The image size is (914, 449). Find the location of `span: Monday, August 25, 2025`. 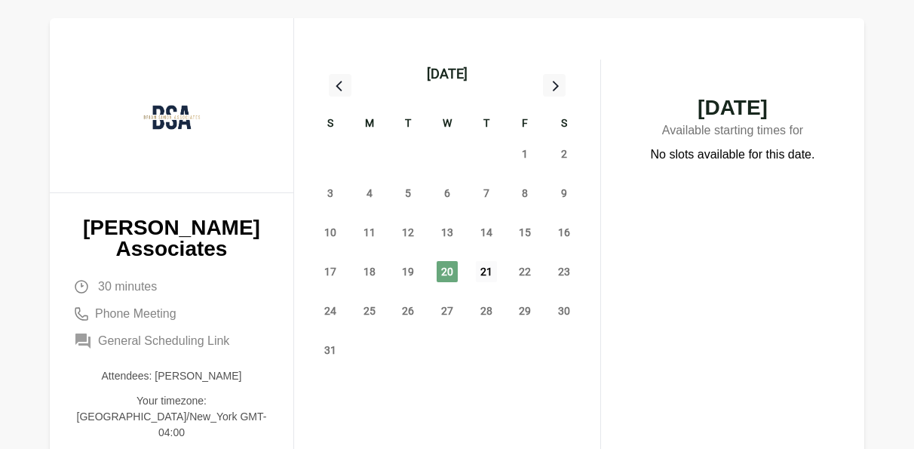

span: Monday, August 25, 2025 is located at coordinates (369, 311).